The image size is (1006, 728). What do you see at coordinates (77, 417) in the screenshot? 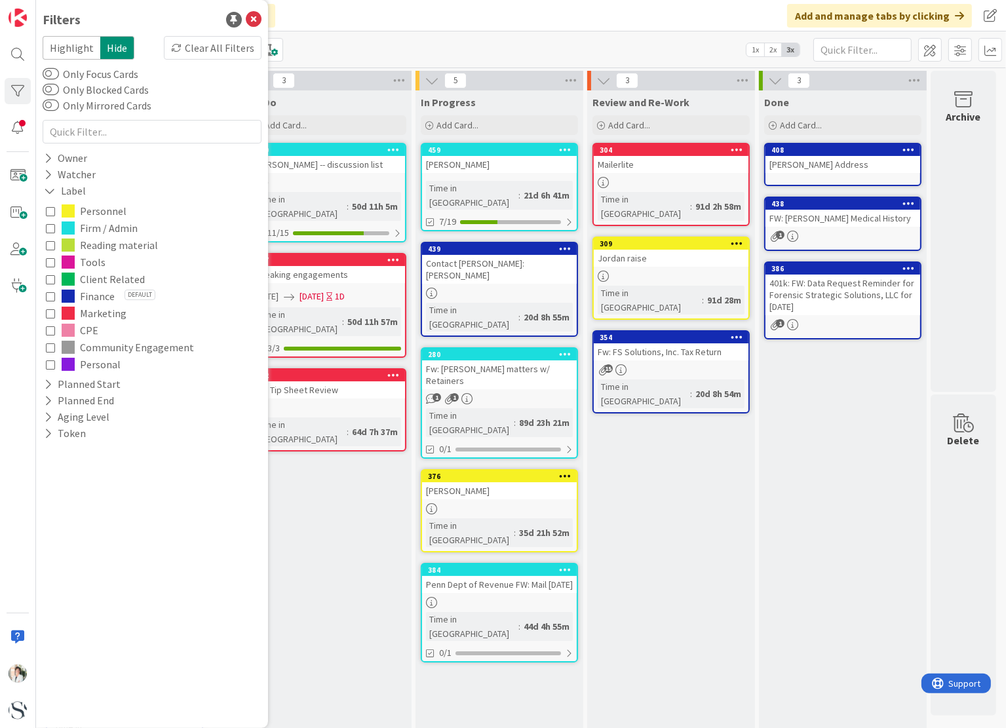
I see `div: Aging Level` at bounding box center [77, 417].